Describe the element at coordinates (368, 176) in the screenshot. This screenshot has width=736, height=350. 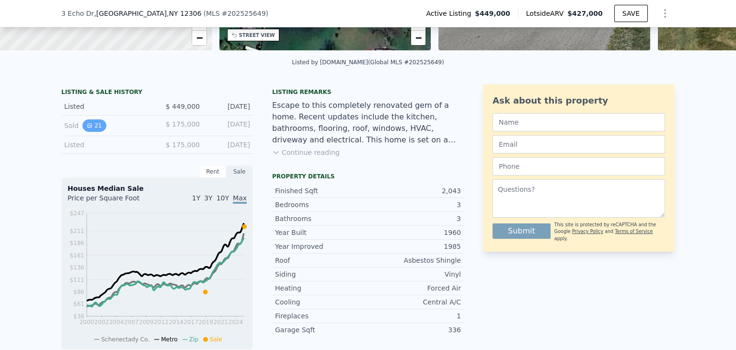
I see `div: Property details` at that location.